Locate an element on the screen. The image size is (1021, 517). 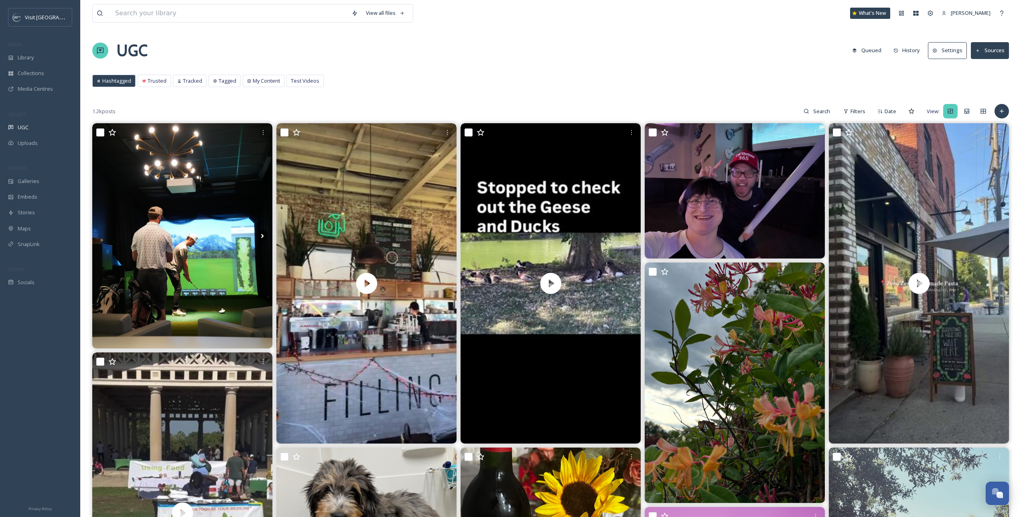
span: MEDIA is located at coordinates (15, 44).